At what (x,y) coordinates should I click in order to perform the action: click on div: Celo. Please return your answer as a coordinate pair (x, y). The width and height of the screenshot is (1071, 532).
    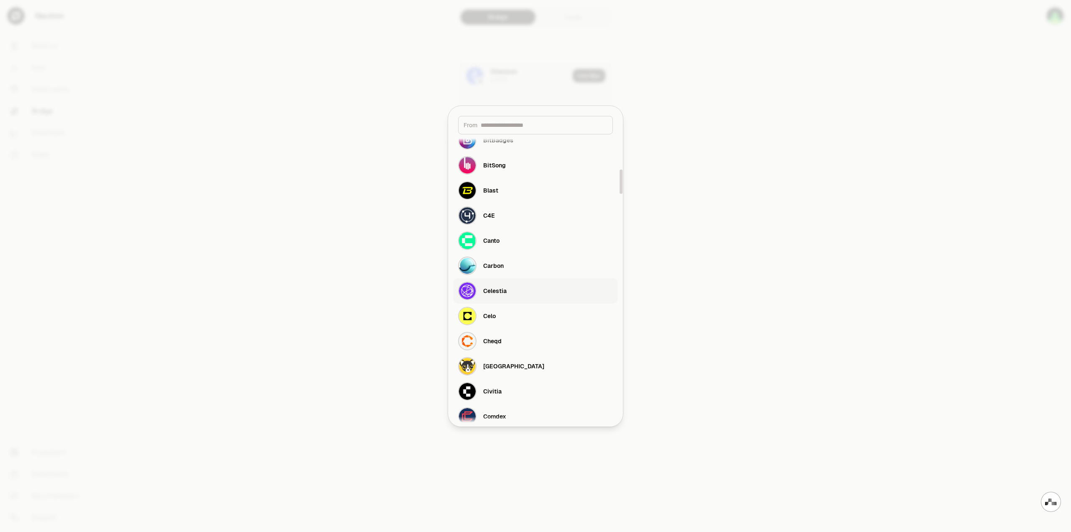
    Looking at the image, I should click on (489, 316).